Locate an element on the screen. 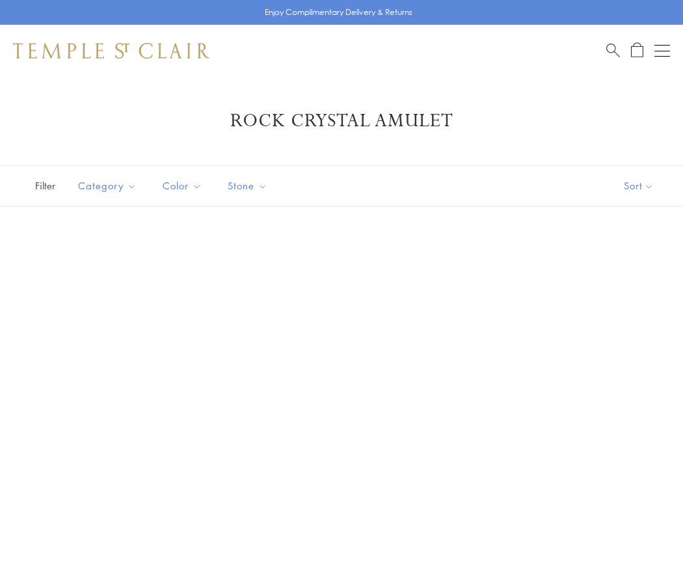  a: Open Shopping Bag is located at coordinates (637, 50).